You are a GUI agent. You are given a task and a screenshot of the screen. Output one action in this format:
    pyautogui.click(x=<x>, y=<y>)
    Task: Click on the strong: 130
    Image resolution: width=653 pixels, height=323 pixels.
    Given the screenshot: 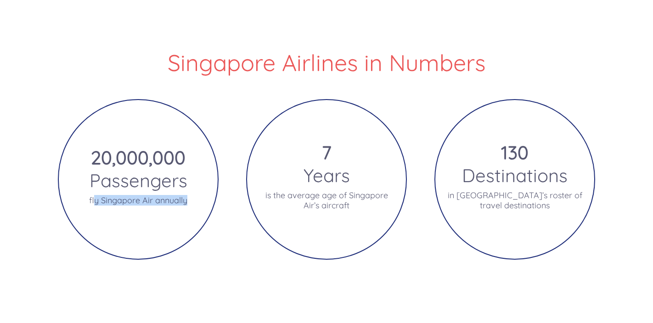 What is the action you would take?
    pyautogui.click(x=515, y=153)
    